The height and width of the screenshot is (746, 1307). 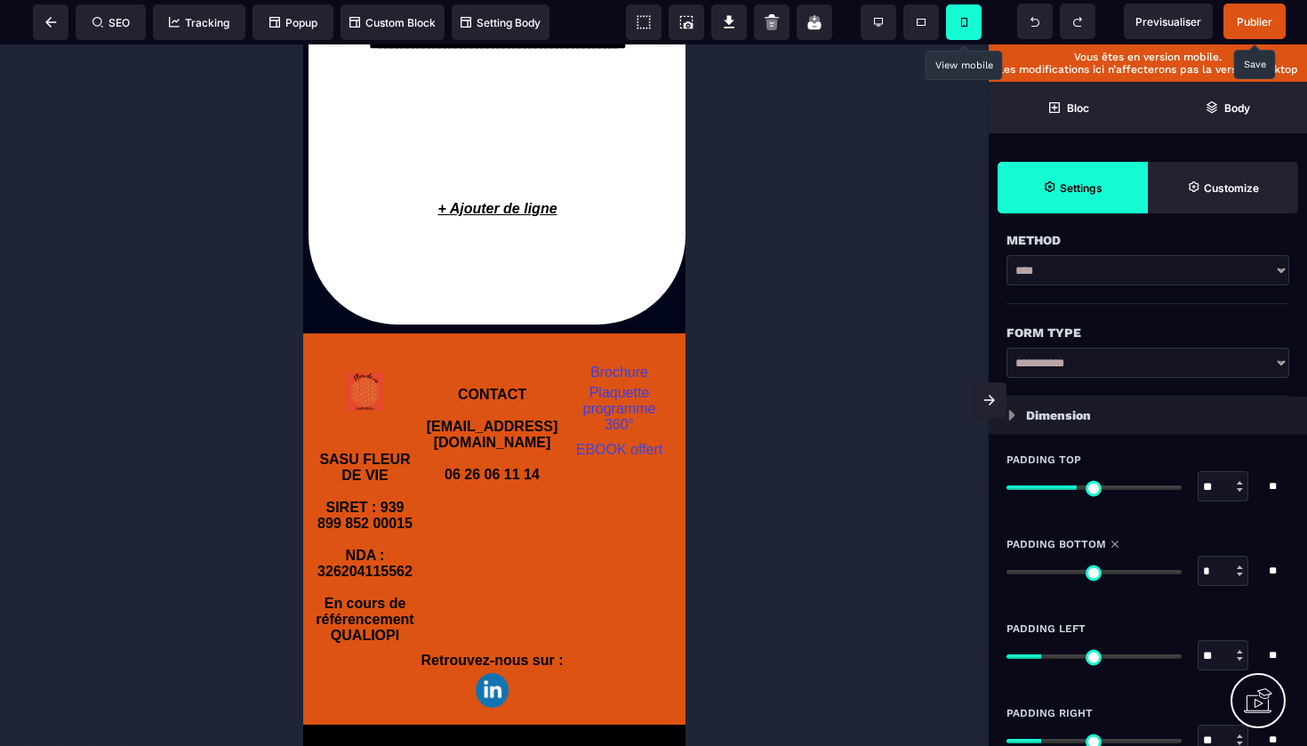 What do you see at coordinates (316, 327) in the screenshot?
I see `a: Brochure` at bounding box center [316, 327].